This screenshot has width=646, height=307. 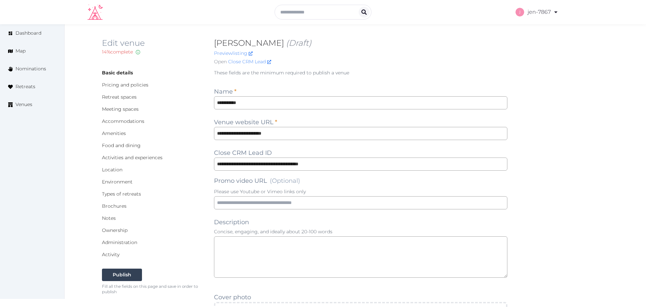 I want to click on label: Name, so click(x=225, y=92).